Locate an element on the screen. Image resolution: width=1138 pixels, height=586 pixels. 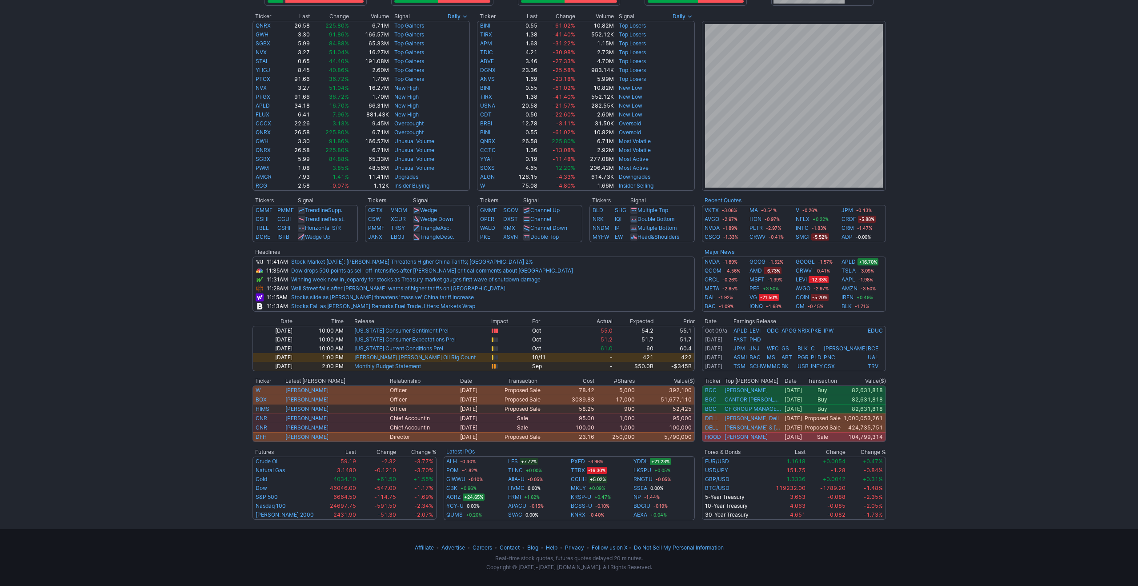
a: CSW is located at coordinates (374, 219).